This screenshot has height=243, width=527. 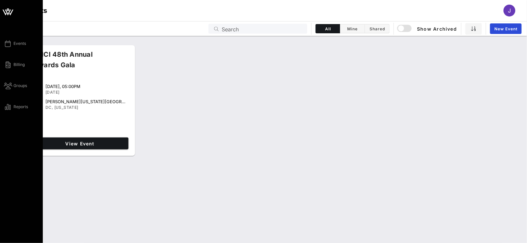 I want to click on span: Events, so click(x=20, y=43).